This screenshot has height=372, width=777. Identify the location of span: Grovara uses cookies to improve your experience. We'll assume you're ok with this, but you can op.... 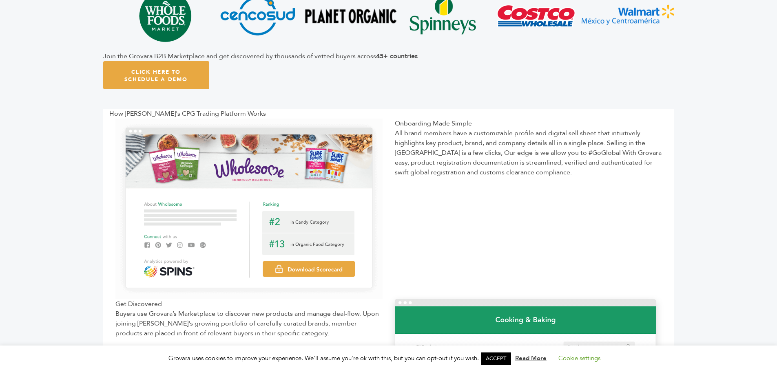
(388, 359).